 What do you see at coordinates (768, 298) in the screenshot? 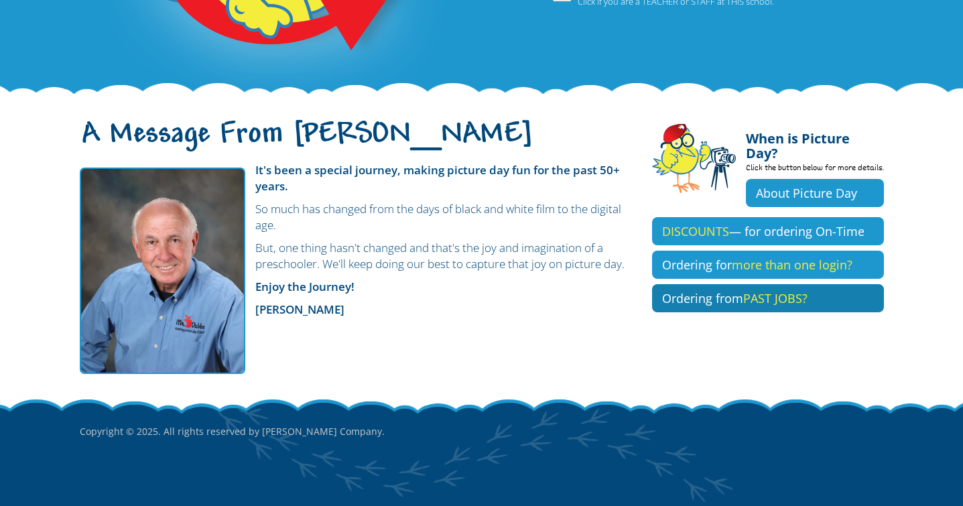
I see `a: Ordering fromPAST JOBS?` at bounding box center [768, 298].